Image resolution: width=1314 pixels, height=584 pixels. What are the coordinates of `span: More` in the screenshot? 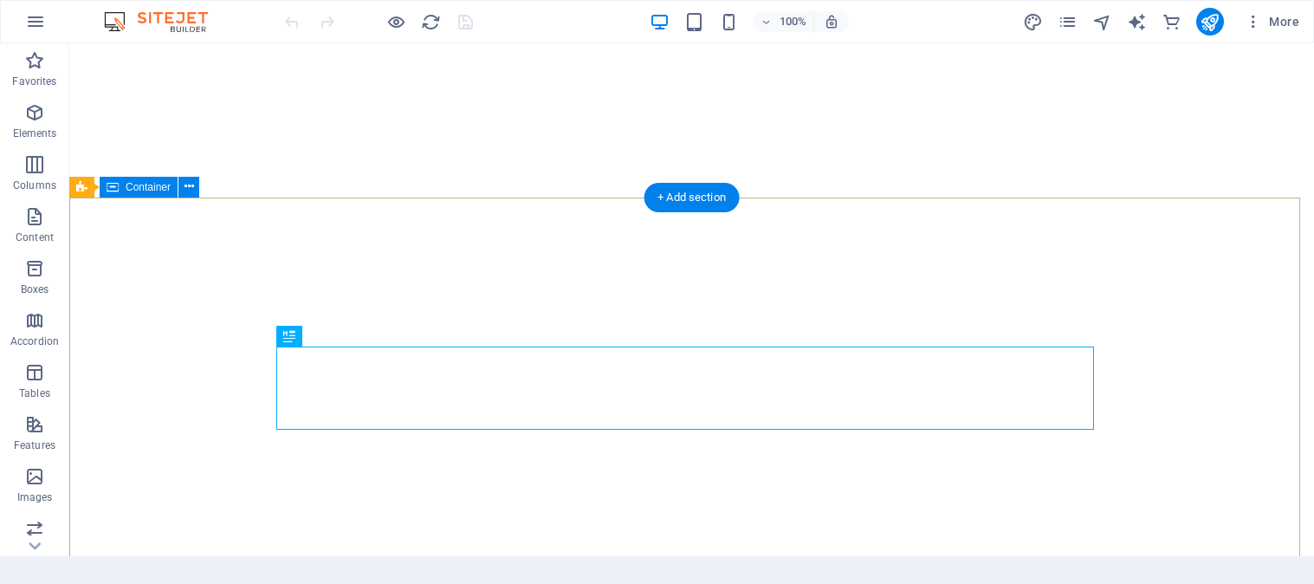 It's located at (1272, 22).